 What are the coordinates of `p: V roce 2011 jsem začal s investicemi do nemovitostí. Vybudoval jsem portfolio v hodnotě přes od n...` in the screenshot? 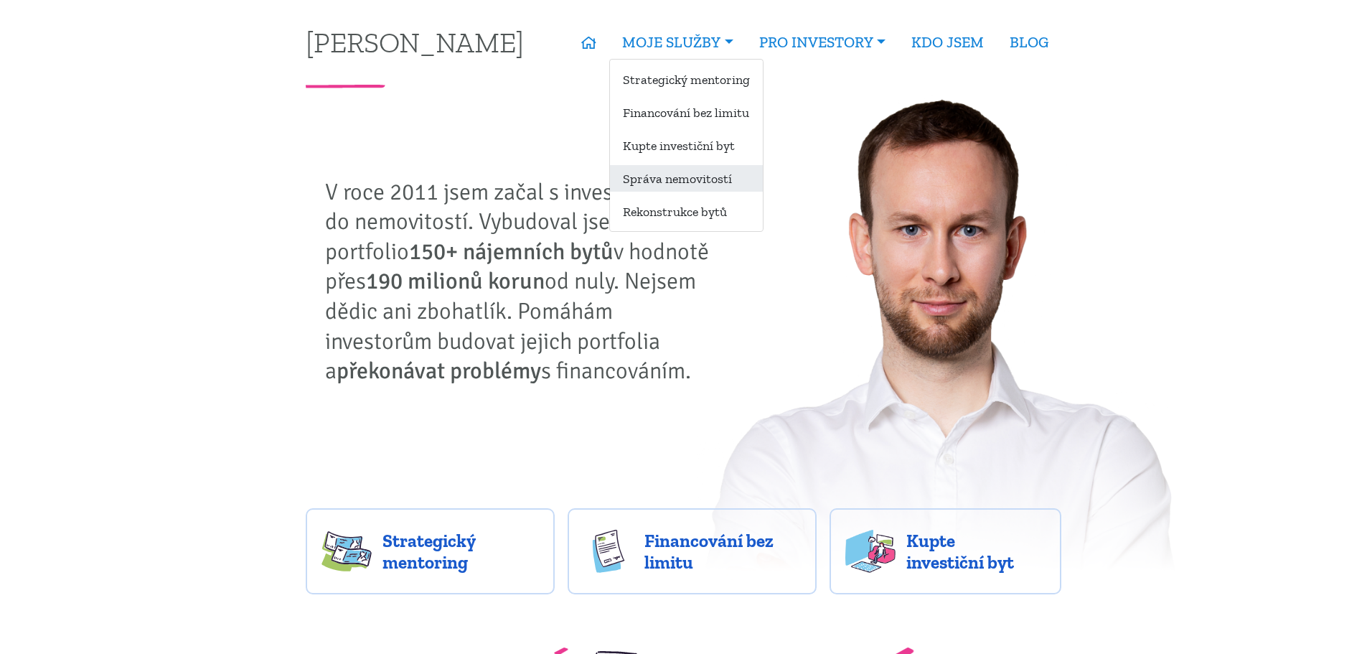 It's located at (523, 281).